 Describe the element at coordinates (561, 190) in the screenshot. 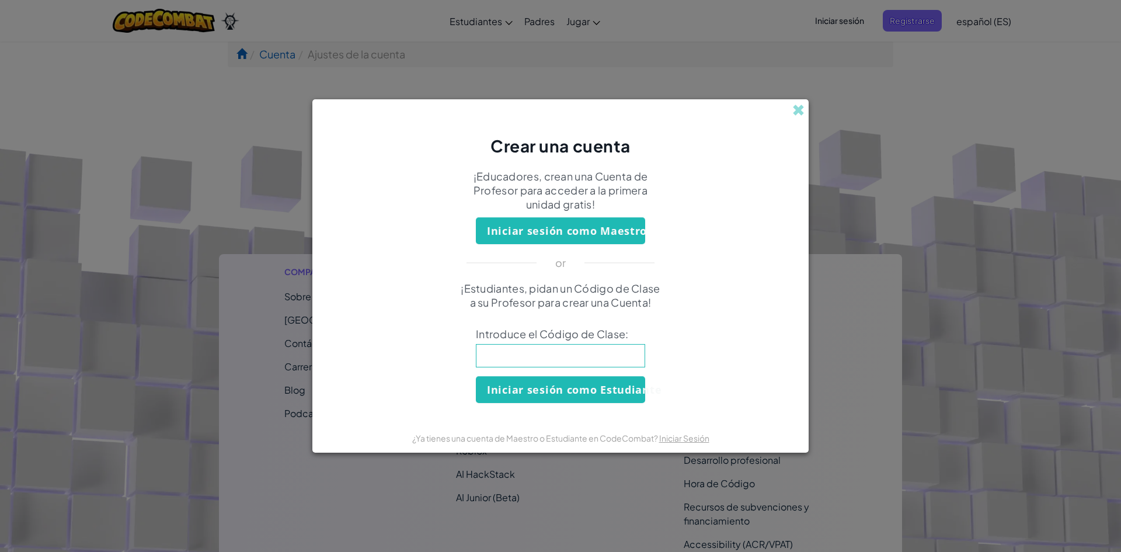

I see `p: ¡Educadores, crean una Cuenta de Profesor para acceder a la primera unidad gratis!` at that location.